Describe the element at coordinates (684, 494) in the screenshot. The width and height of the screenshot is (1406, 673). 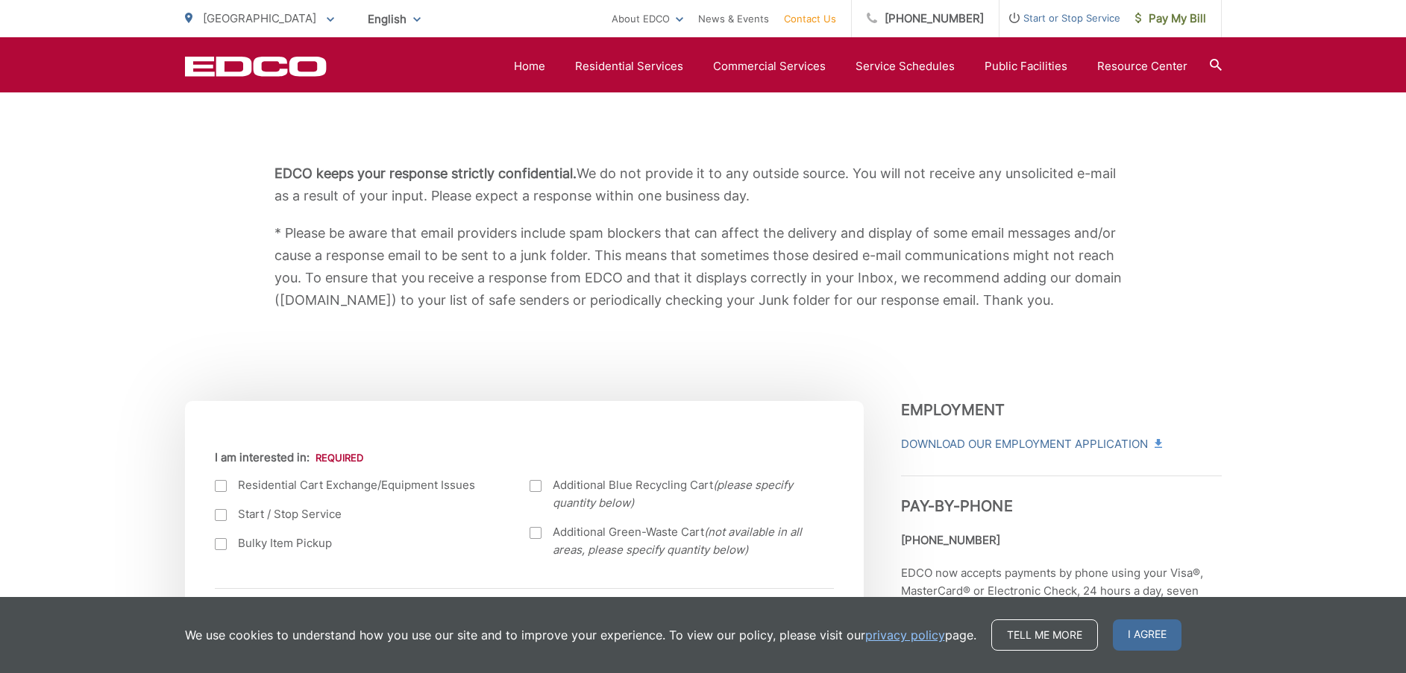
I see `span: Additional Blue Recycling Cart` at that location.